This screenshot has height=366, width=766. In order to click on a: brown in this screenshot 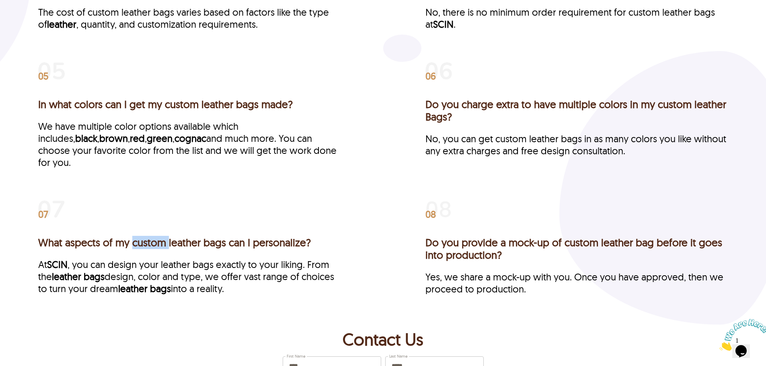, I will do `click(113, 138)`.